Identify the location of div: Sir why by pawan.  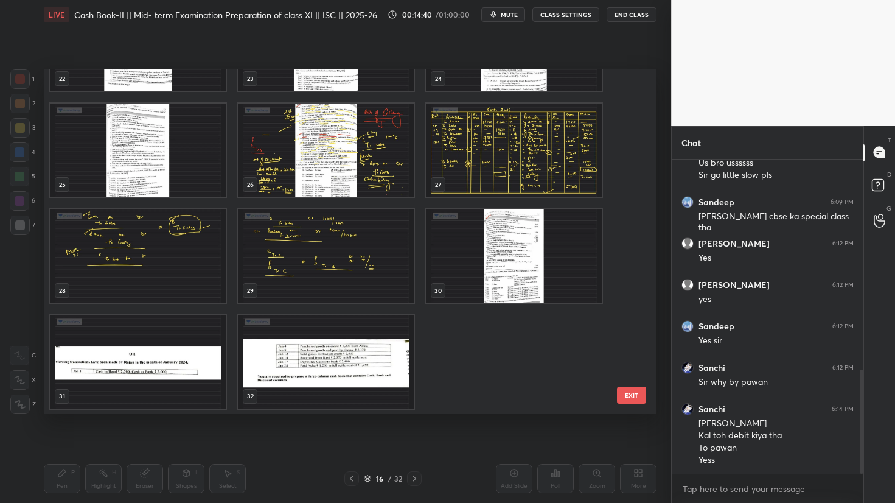
(776, 382).